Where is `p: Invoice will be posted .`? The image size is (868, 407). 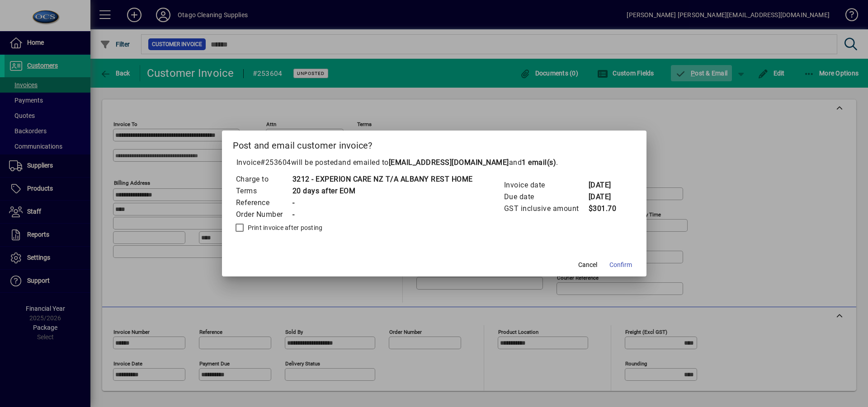 p: Invoice will be posted . is located at coordinates (434, 163).